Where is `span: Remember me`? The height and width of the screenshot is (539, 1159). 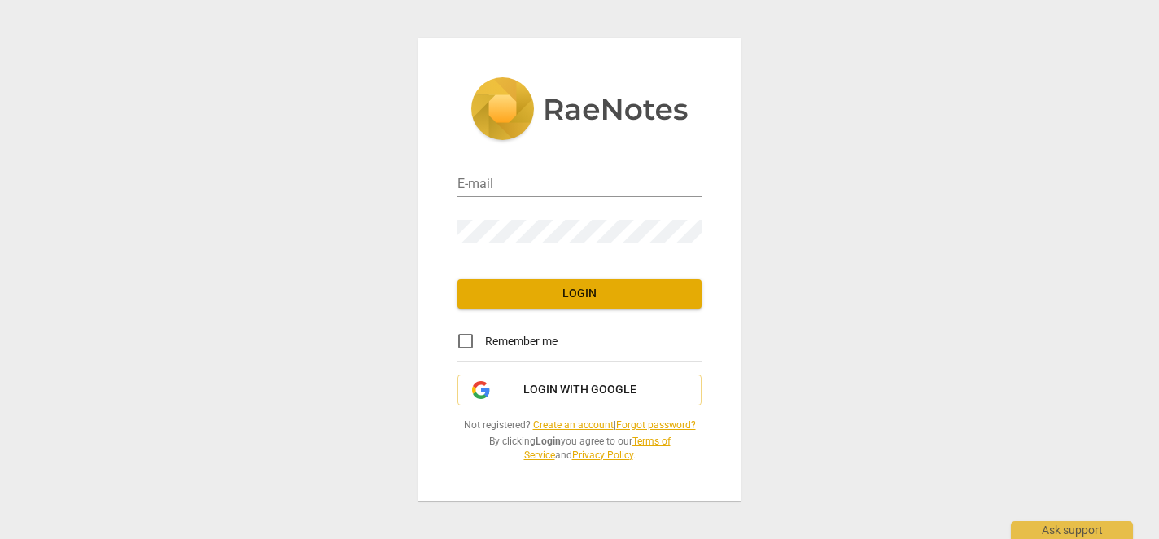
span: Remember me is located at coordinates (521, 341).